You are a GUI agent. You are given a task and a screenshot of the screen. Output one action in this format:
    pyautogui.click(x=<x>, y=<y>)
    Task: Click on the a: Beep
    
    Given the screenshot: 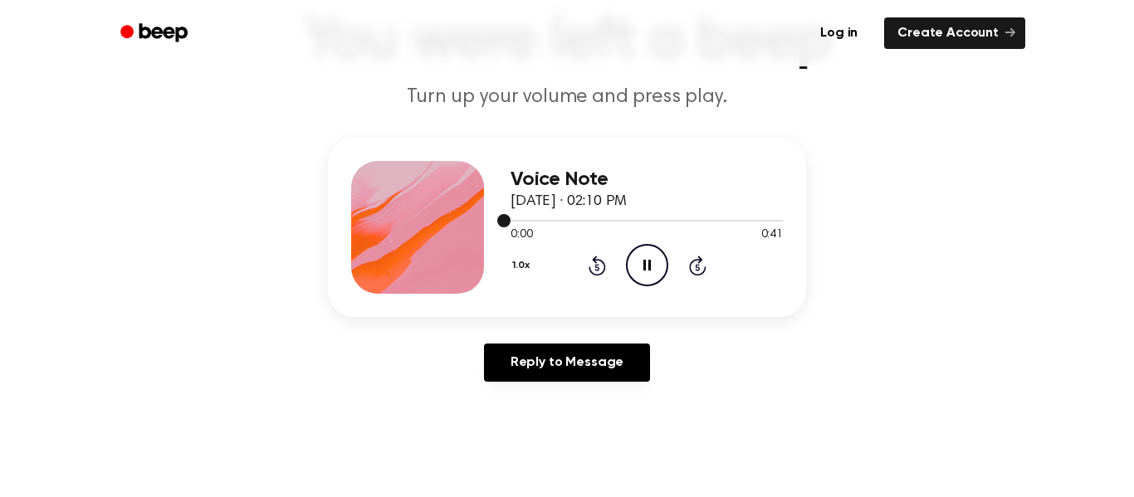 What is the action you would take?
    pyautogui.click(x=155, y=33)
    